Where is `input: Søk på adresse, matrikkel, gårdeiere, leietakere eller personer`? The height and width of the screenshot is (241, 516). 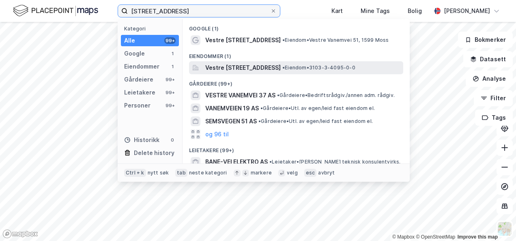 input: Søk på adresse, matrikkel, gårdeiere, leietakere eller personer is located at coordinates (199, 11).